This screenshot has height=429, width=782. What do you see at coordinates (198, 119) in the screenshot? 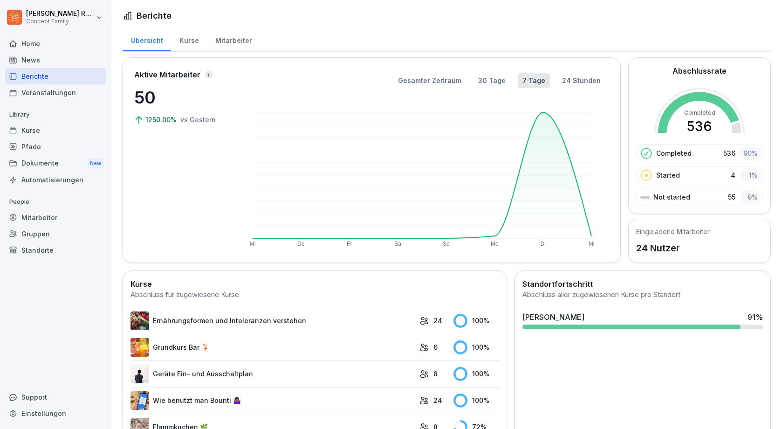
I see `p: vs Gestern` at bounding box center [198, 119].